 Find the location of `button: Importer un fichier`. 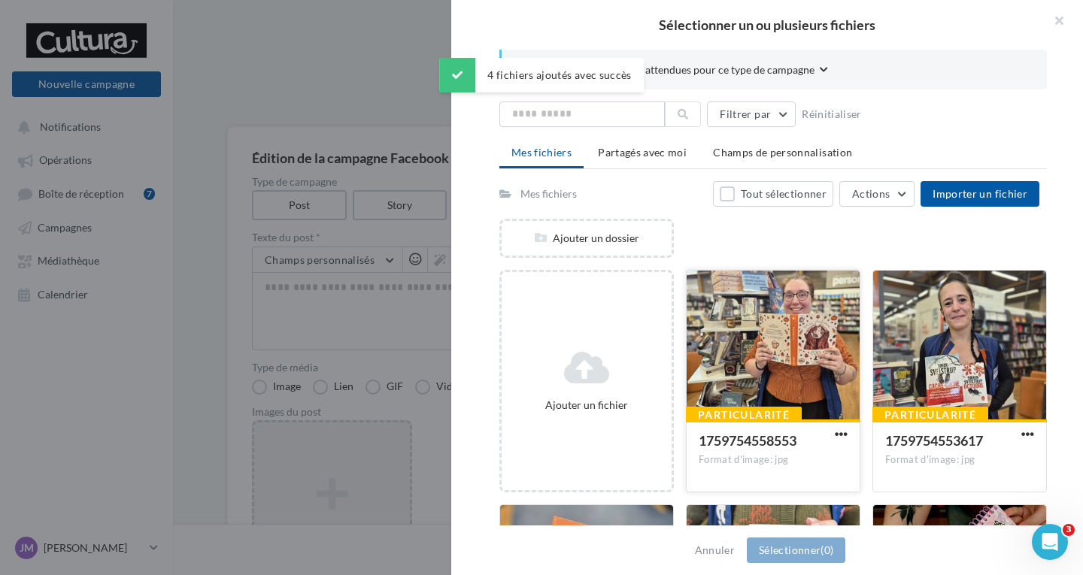

button: Importer un fichier is located at coordinates (980, 194).